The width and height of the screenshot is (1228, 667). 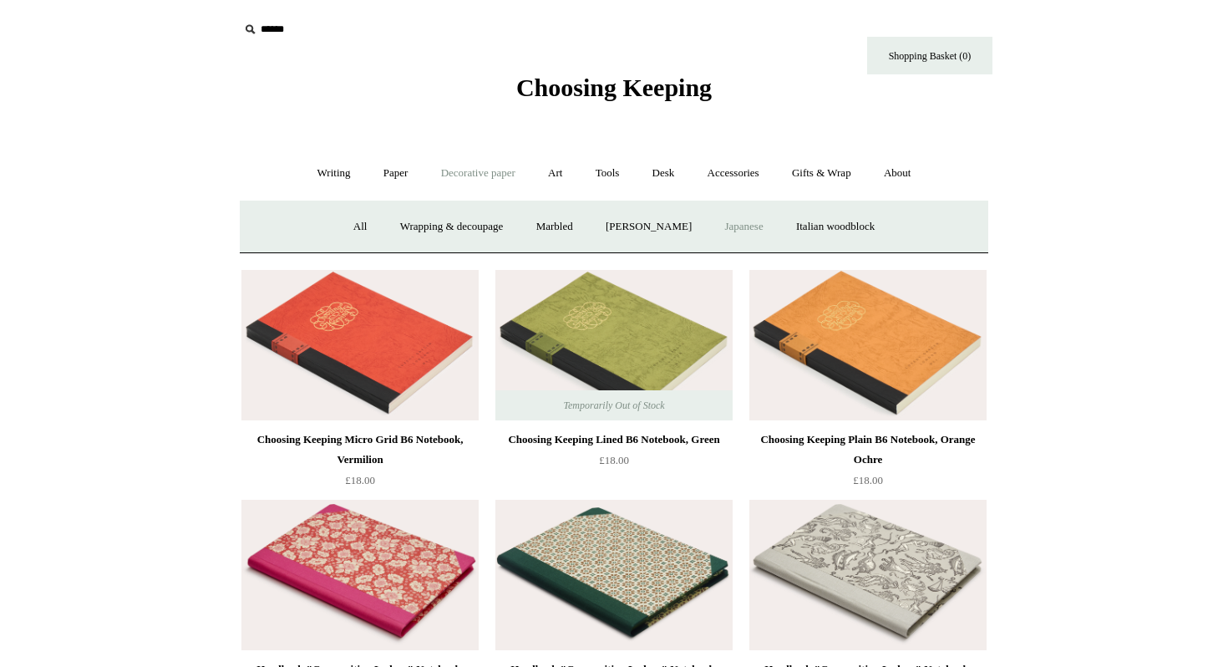 I want to click on div: Choosing Keeping Lined B6 Notebook, Green, so click(x=614, y=439).